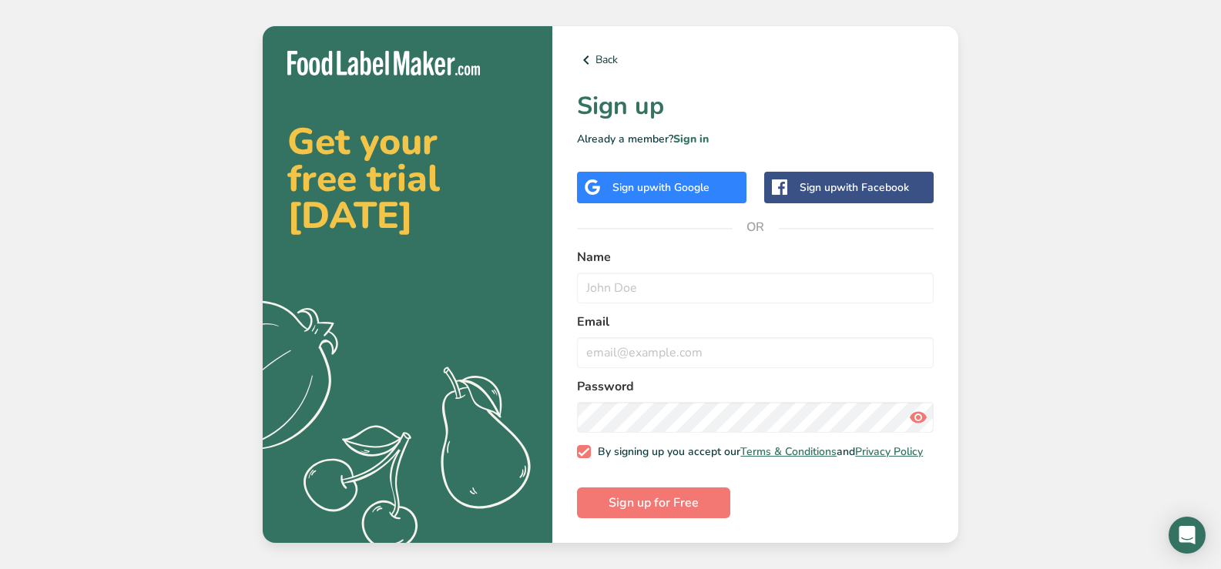 This screenshot has width=1221, height=569. Describe the element at coordinates (889, 451) in the screenshot. I see `a: Privacy Policy` at that location.